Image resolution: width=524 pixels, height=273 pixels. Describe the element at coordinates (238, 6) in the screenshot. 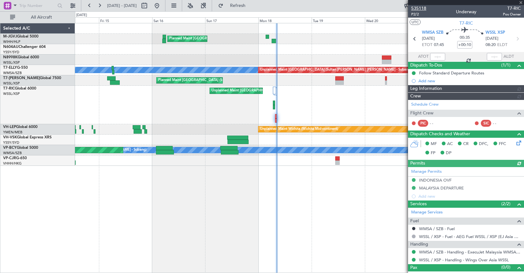

I see `span: Refresh` at that location.